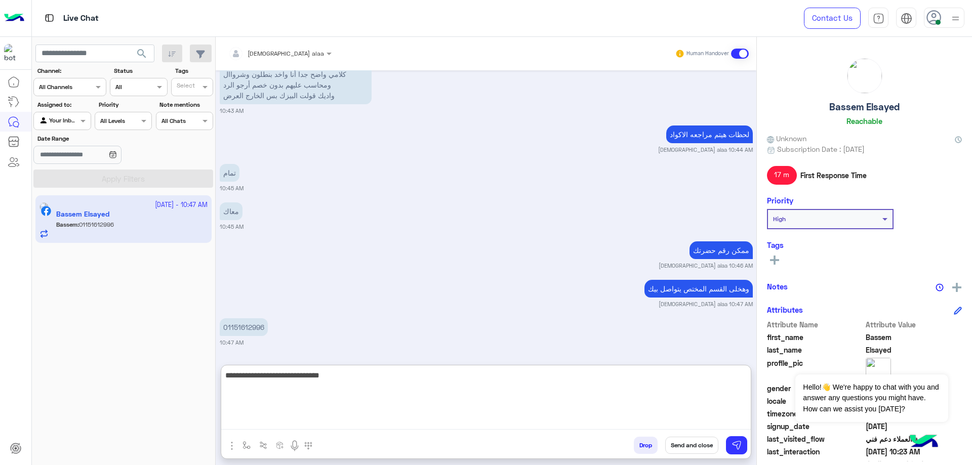  I want to click on span: Attribute Name, so click(815, 324).